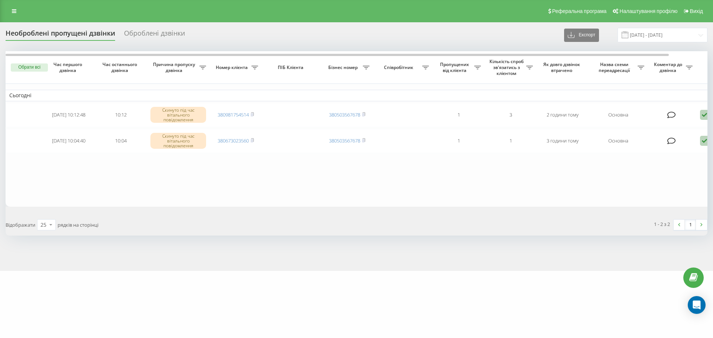 The width and height of the screenshot is (713, 338). What do you see at coordinates (121, 141) in the screenshot?
I see `td: 10:04` at bounding box center [121, 141].